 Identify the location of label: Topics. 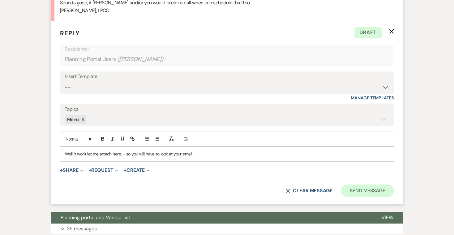
(227, 109).